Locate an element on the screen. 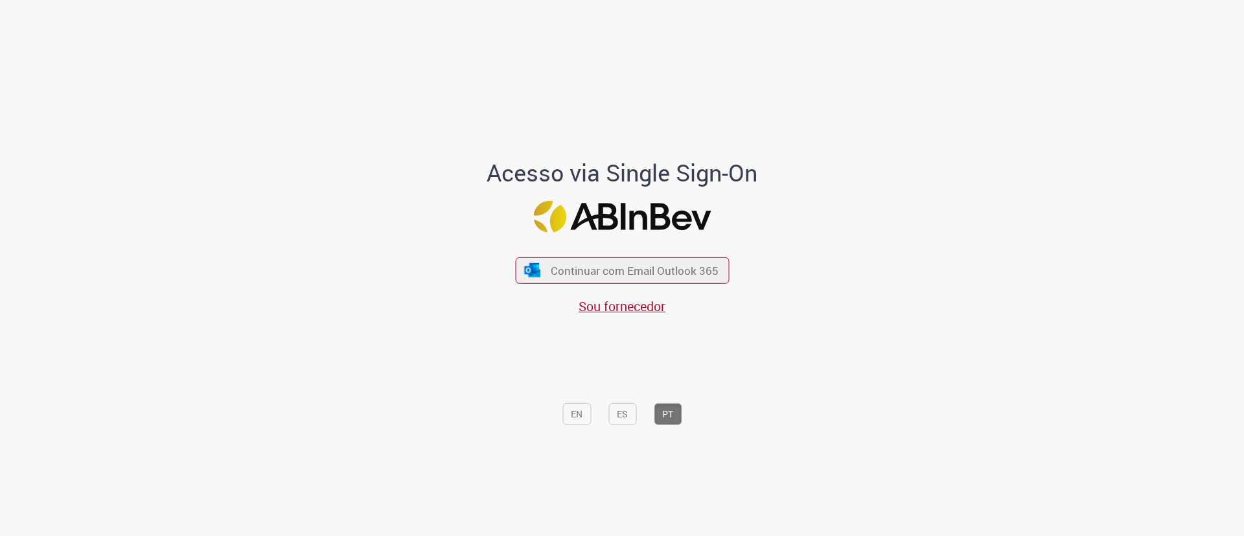 The height and width of the screenshot is (536, 1244). button: PT is located at coordinates (668, 414).